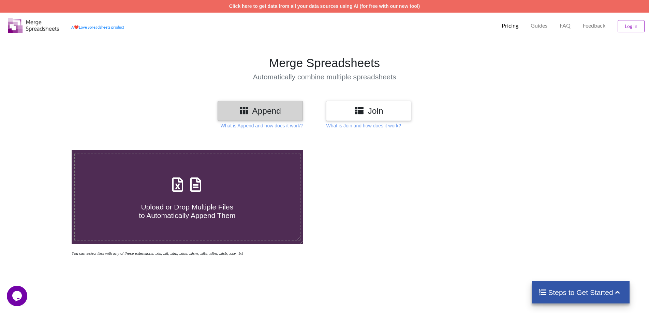 The image size is (649, 313). I want to click on i: You can select files with any of these extensions: .xls, .xlt, .xlm, .xlsx, .xlsm, .xltx, .xltm, ..., so click(157, 254).